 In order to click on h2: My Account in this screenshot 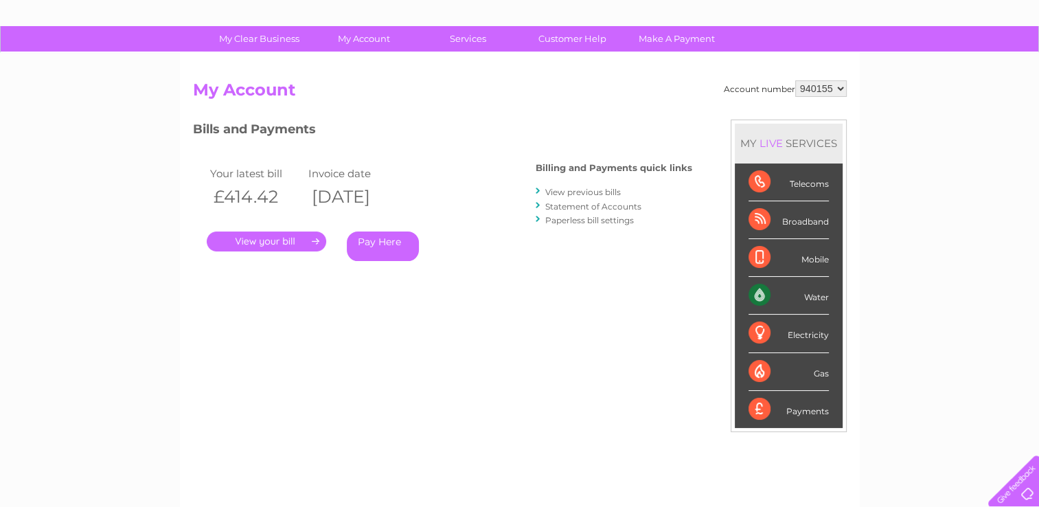, I will do `click(520, 93)`.